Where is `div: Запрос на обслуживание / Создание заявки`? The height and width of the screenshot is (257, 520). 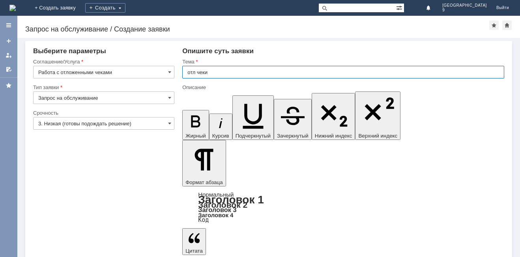 div: Запрос на обслуживание / Создание заявки is located at coordinates (257, 29).